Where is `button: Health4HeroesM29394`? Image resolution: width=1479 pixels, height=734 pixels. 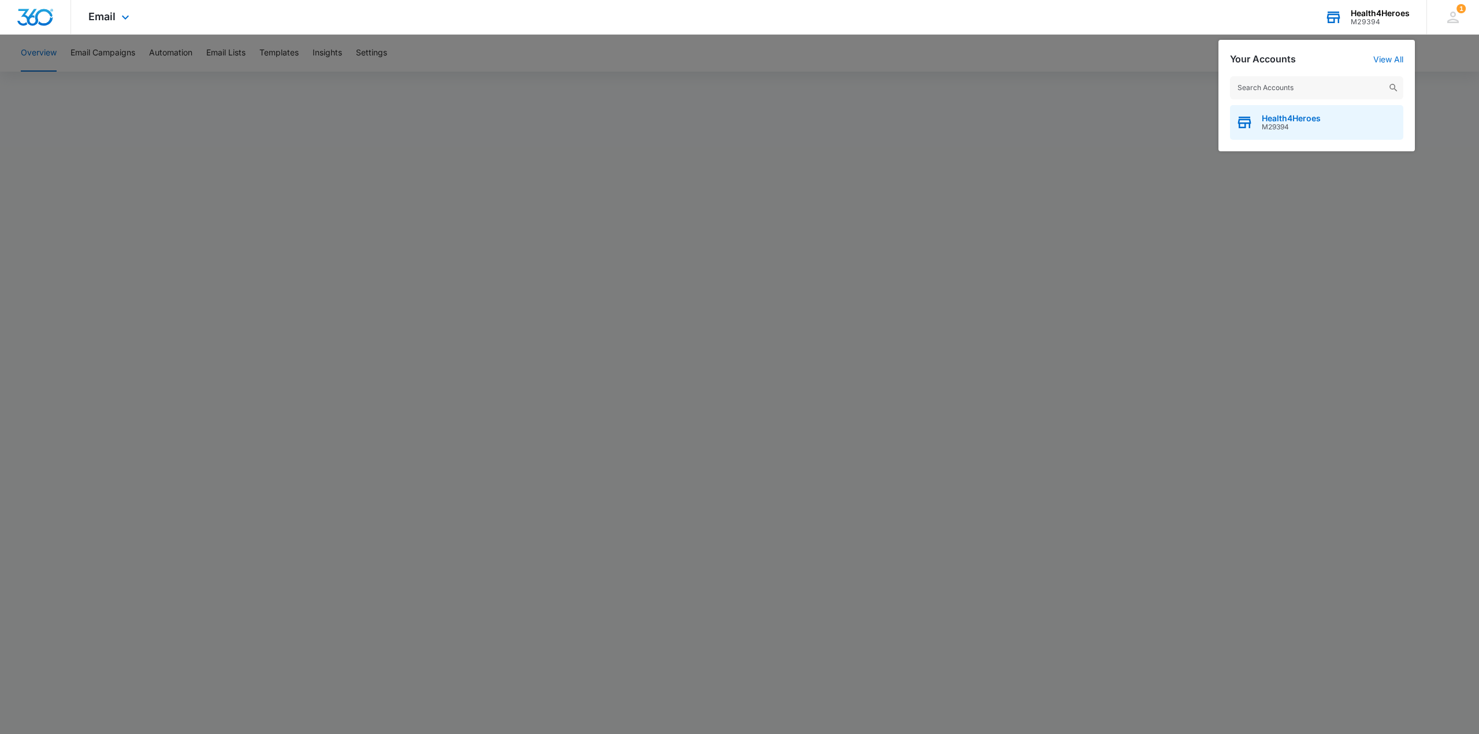
button: Health4HeroesM29394 is located at coordinates (1316, 122).